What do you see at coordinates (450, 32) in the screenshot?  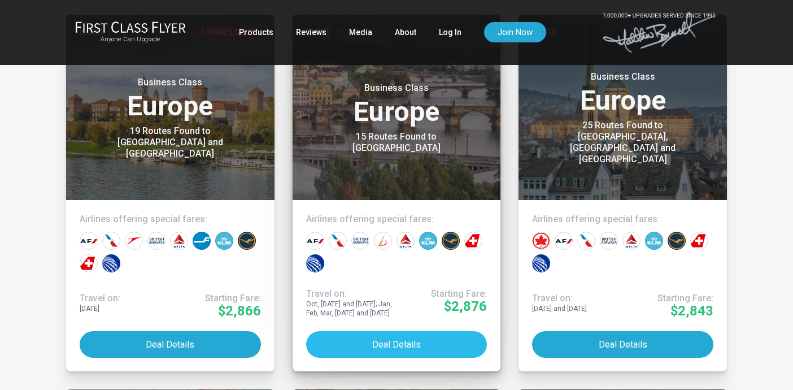 I see `a: Log In` at bounding box center [450, 32].